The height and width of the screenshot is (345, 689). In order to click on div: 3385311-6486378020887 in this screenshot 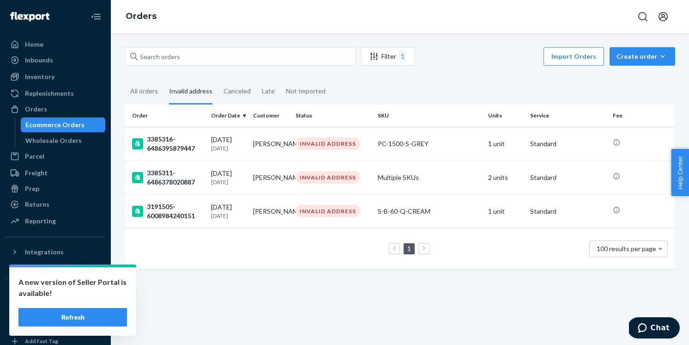, I will do `click(168, 177)`.